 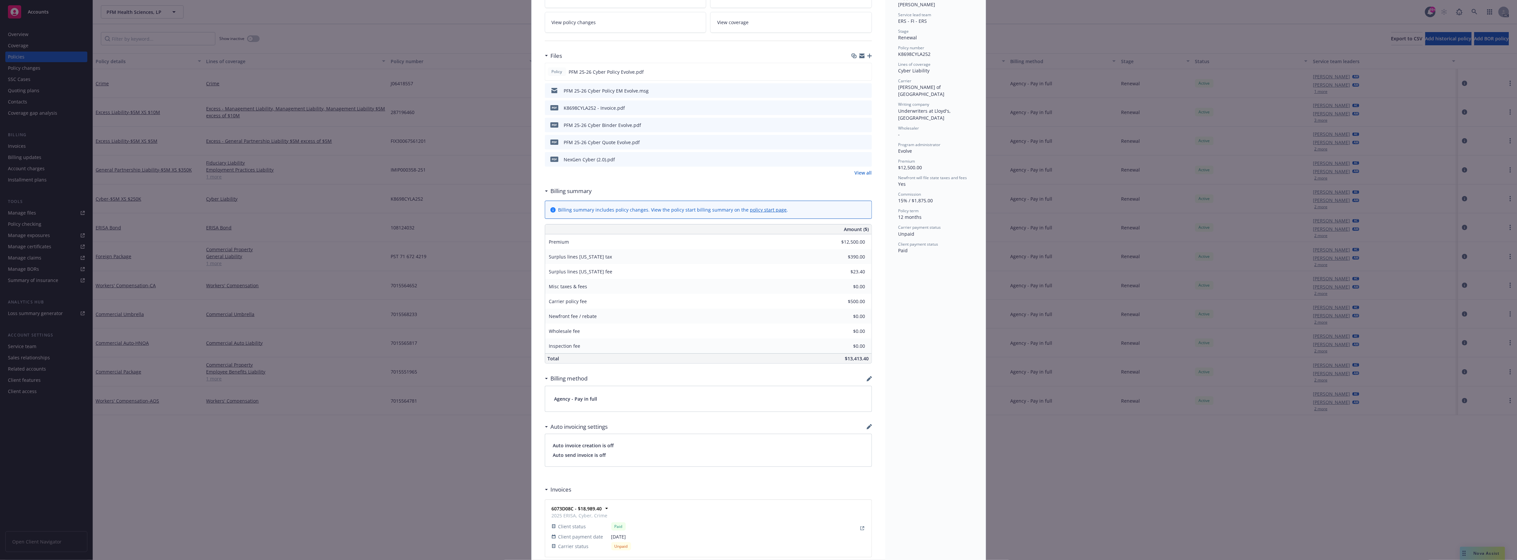 What do you see at coordinates (914, 104) in the screenshot?
I see `span: Writing company` at bounding box center [914, 104].